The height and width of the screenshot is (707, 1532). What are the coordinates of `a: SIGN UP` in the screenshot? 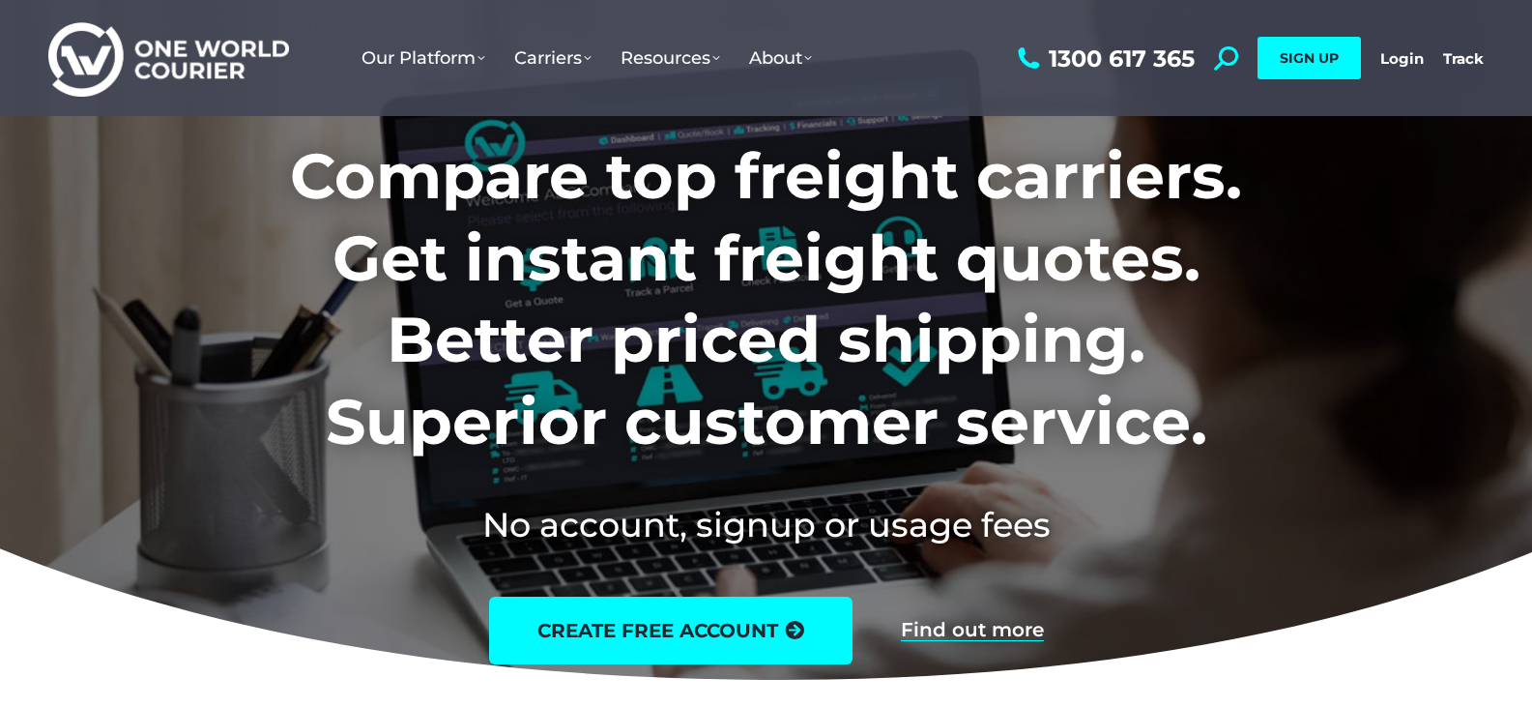 It's located at (1309, 58).